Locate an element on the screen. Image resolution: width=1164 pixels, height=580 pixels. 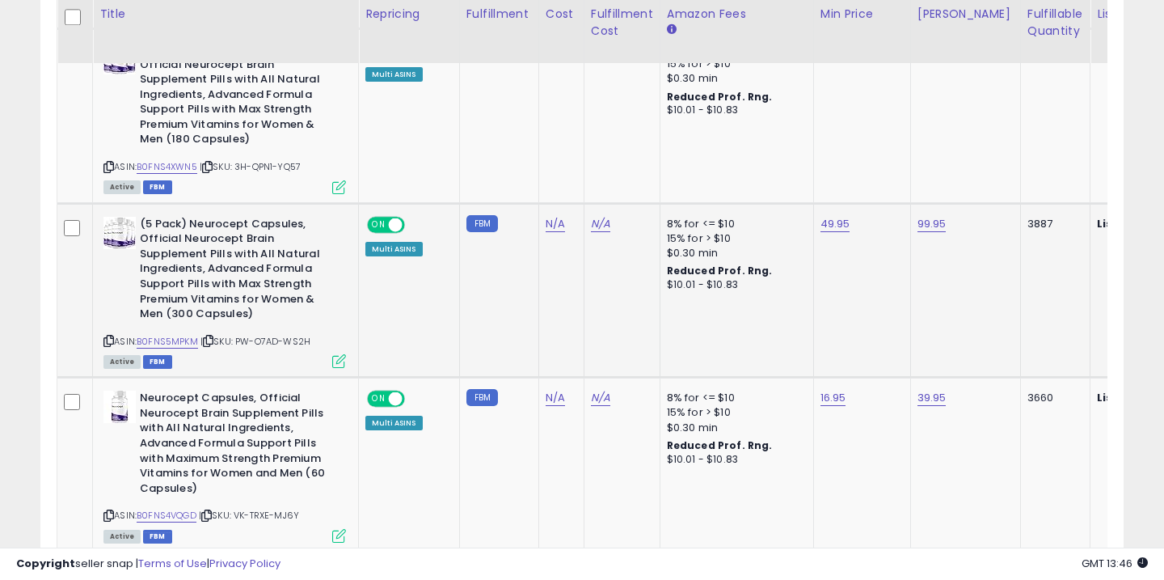
img: 31wtIXnFtSL._SL40_.jpg is located at coordinates (120, 407).